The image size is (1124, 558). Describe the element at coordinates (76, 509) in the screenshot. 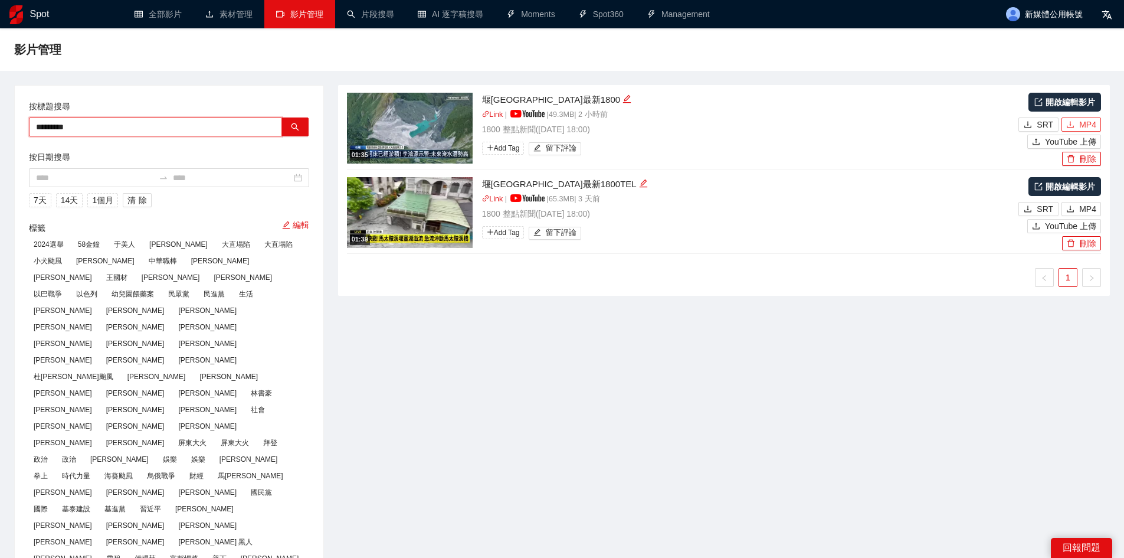

I see `span: 基泰建設` at that location.